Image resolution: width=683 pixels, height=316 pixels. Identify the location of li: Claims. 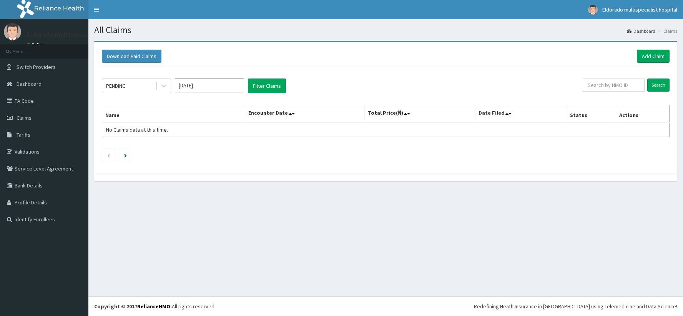
(666, 31).